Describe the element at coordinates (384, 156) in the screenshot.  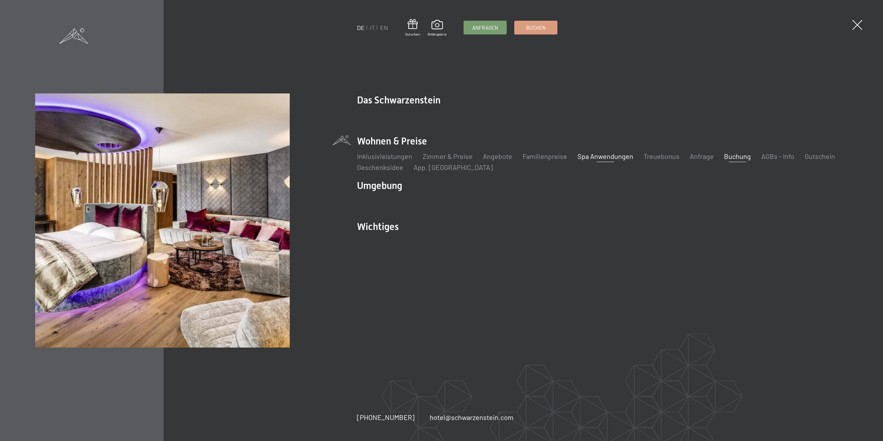
I see `a: Inklusivleistungen` at that location.